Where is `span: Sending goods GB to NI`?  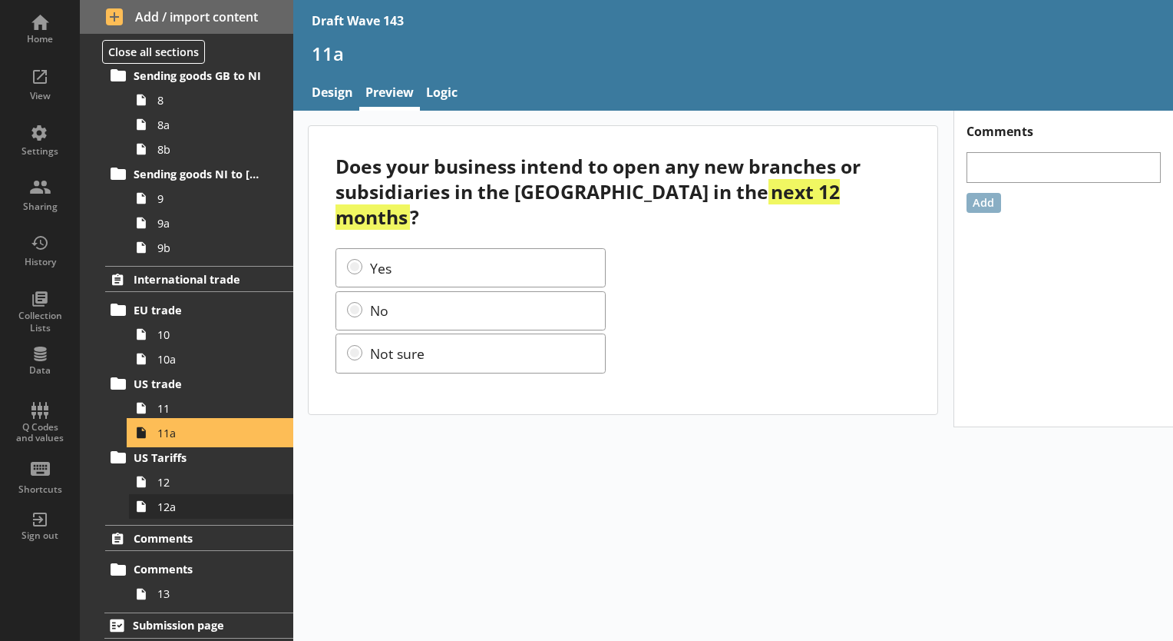 span: Sending goods GB to NI is located at coordinates (200, 75).